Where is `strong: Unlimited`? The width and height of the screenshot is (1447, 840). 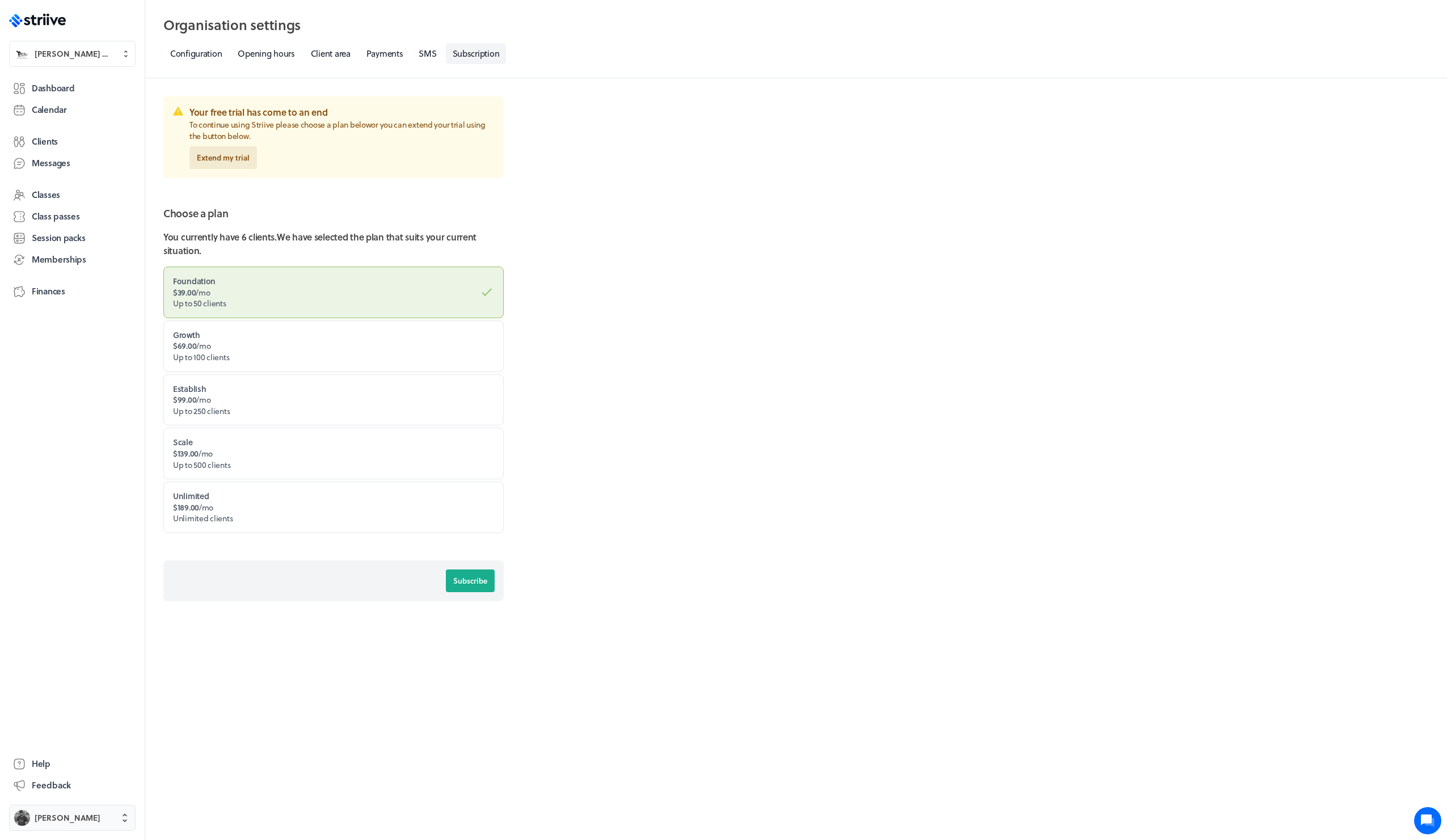
strong: Unlimited is located at coordinates (190, 495).